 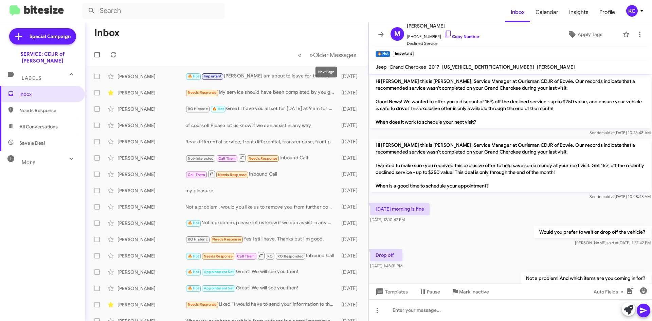 What do you see at coordinates (107, 33) in the screenshot?
I see `h1: Inbox` at bounding box center [107, 33].